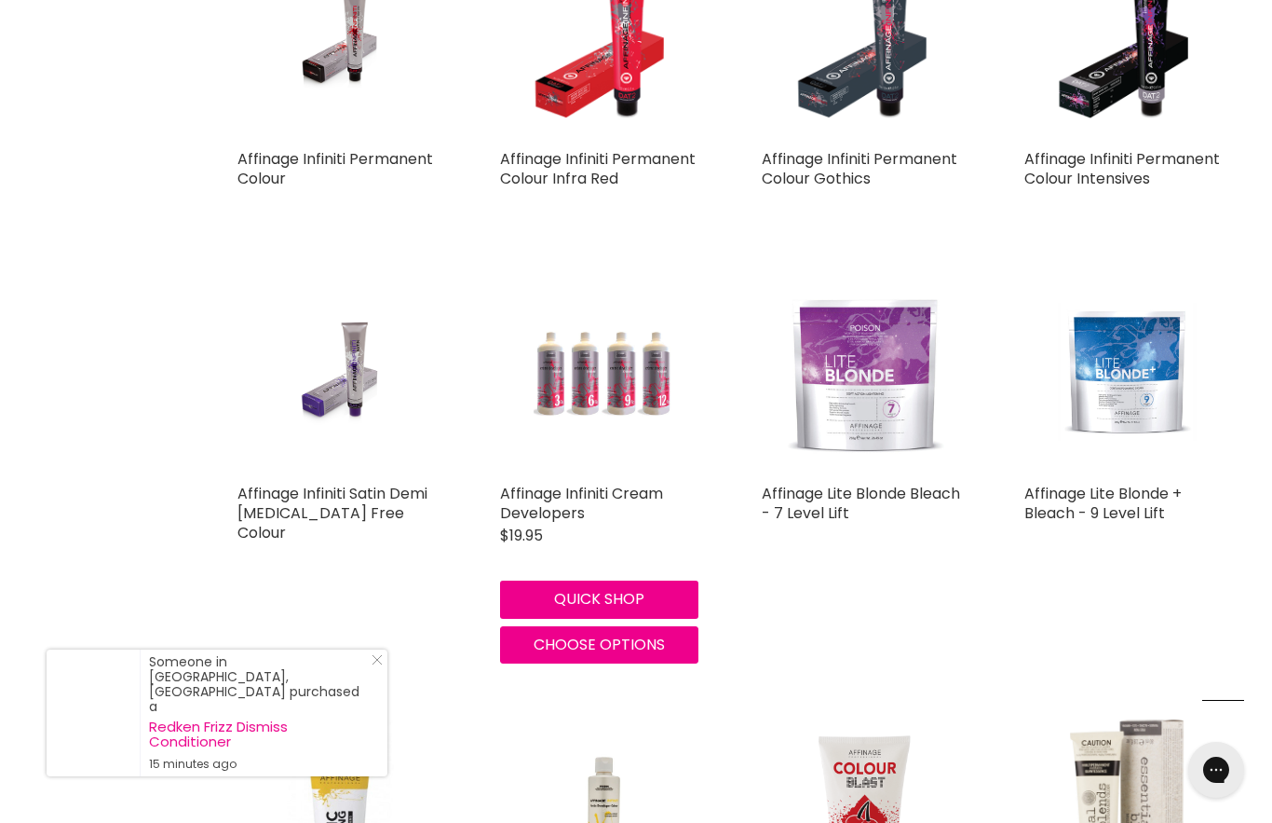 The image size is (1272, 823). Describe the element at coordinates (259, 764) in the screenshot. I see `small: 15 minutes ago` at that location.